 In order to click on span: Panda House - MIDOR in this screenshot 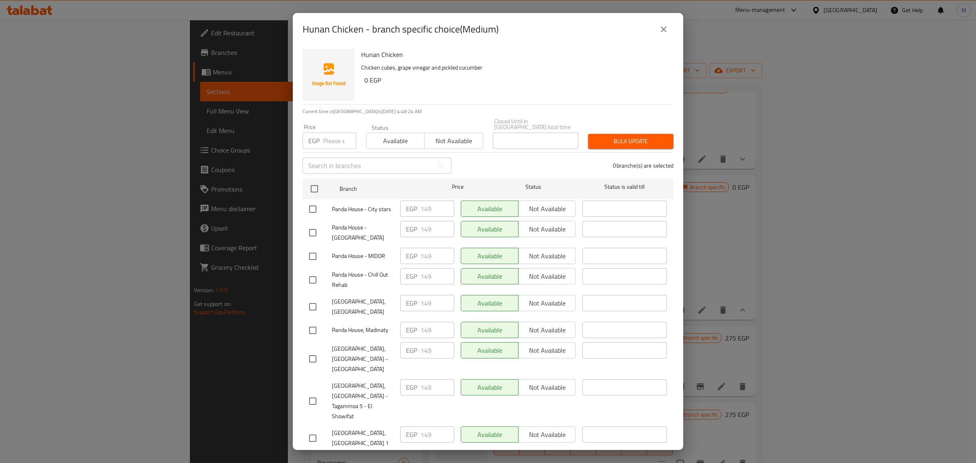, I will do `click(363, 256)`.